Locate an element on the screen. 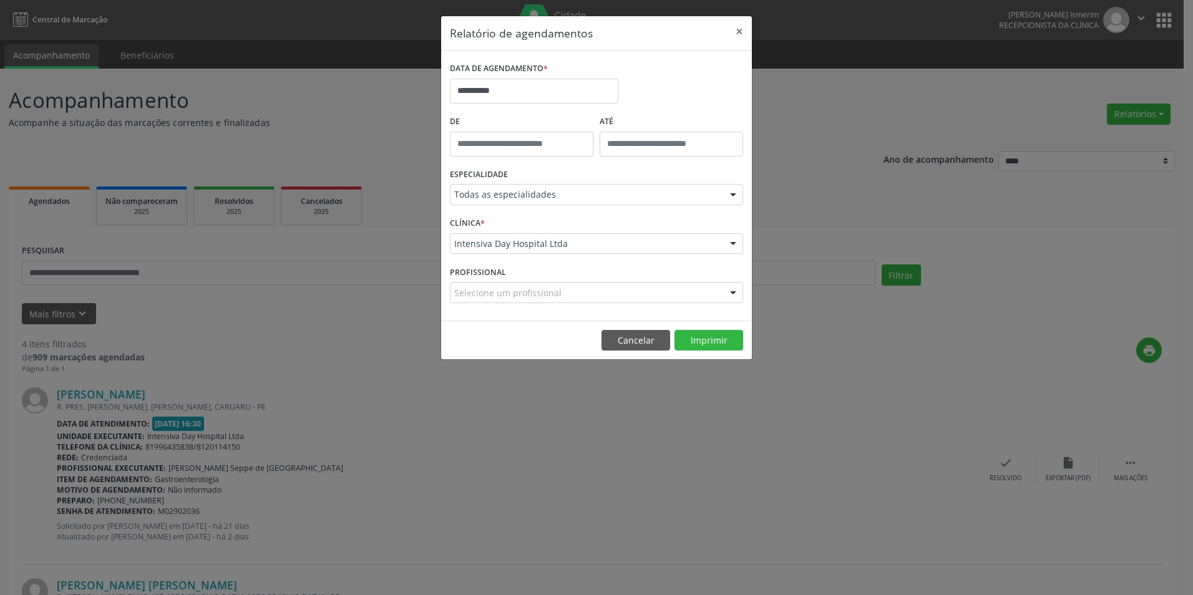 This screenshot has width=1193, height=595. span: Selecione um profissional is located at coordinates (508, 293).